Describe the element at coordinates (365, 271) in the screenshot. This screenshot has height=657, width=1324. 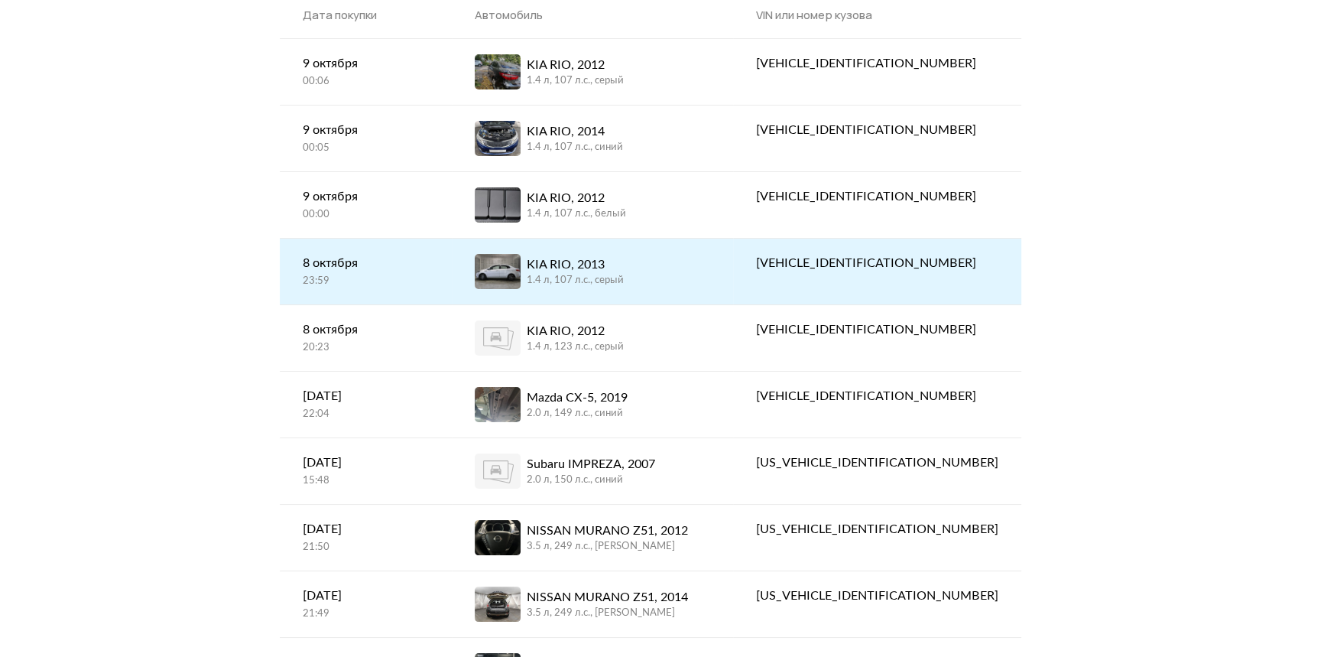
I see `a: 8 октября23:59` at that location.